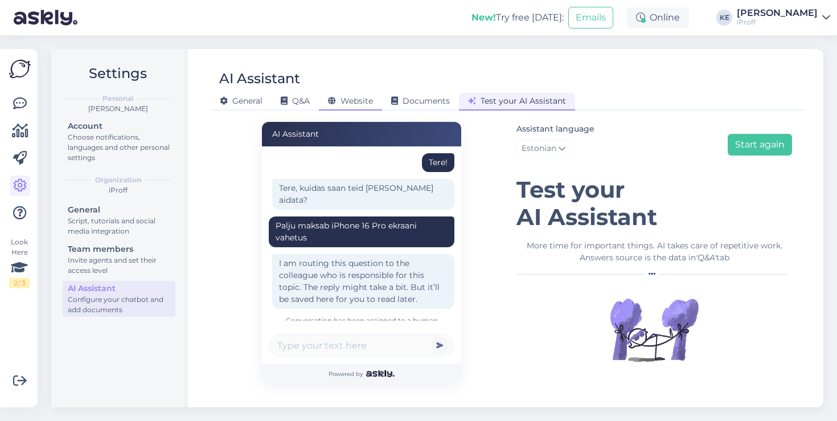  What do you see at coordinates (362, 232) in the screenshot?
I see `div: Palju maksab iPhone 16 Pro ekraani vahetus` at bounding box center [362, 232].